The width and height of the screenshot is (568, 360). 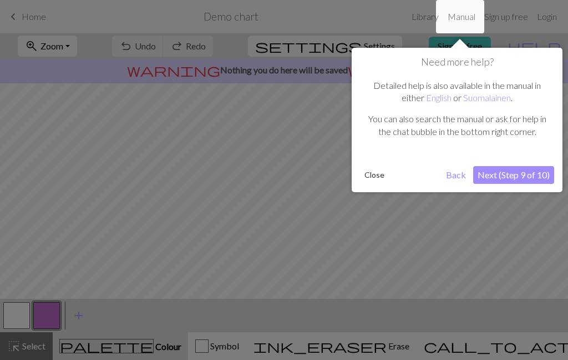 What do you see at coordinates (487, 97) in the screenshot?
I see `a: Suomalainen` at bounding box center [487, 97].